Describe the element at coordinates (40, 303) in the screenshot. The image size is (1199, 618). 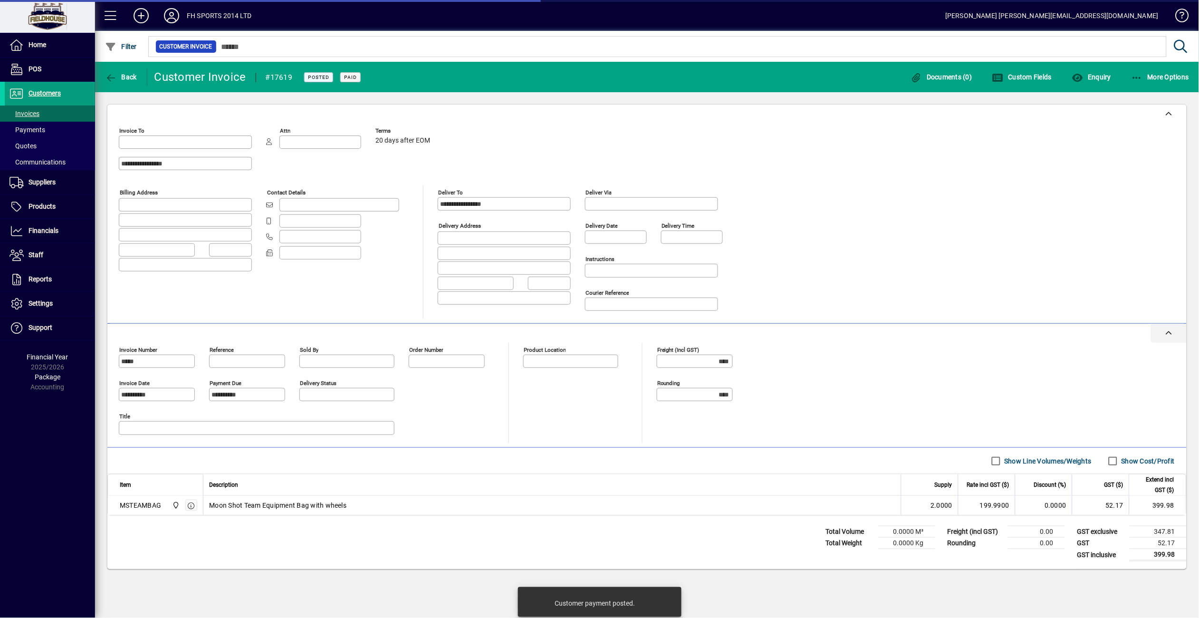
I see `span: Settings` at that location.